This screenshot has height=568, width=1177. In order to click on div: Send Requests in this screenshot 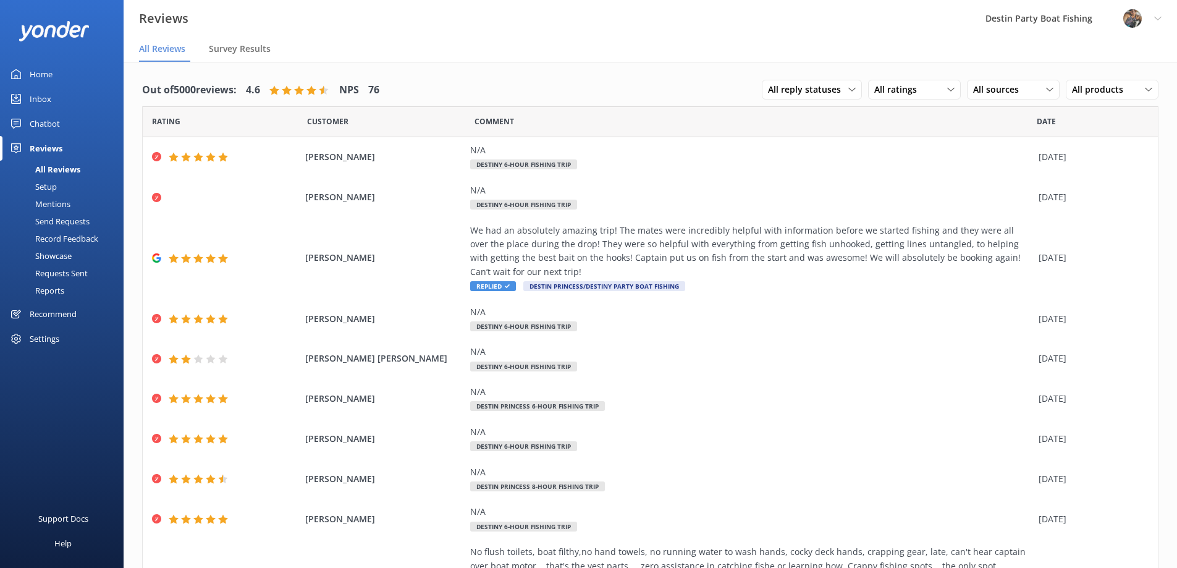, I will do `click(48, 221)`.